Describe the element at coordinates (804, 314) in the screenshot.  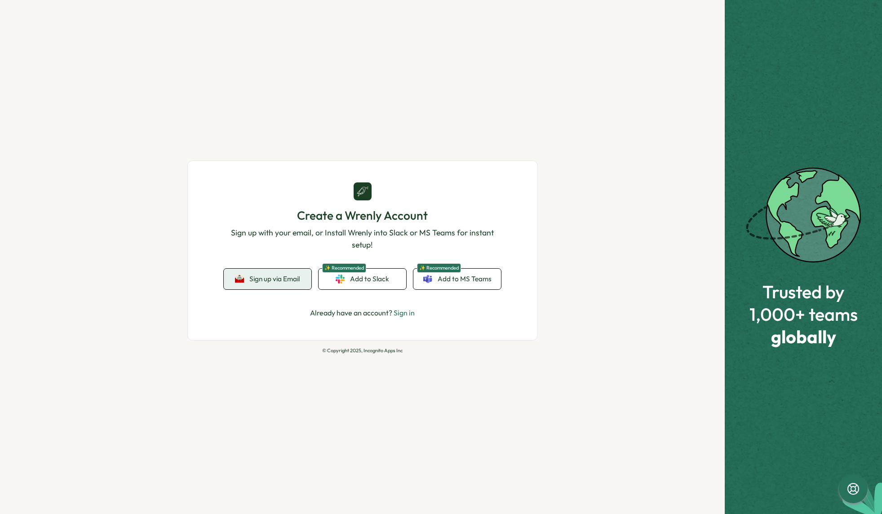
I see `span: 1,000+ teams` at that location.